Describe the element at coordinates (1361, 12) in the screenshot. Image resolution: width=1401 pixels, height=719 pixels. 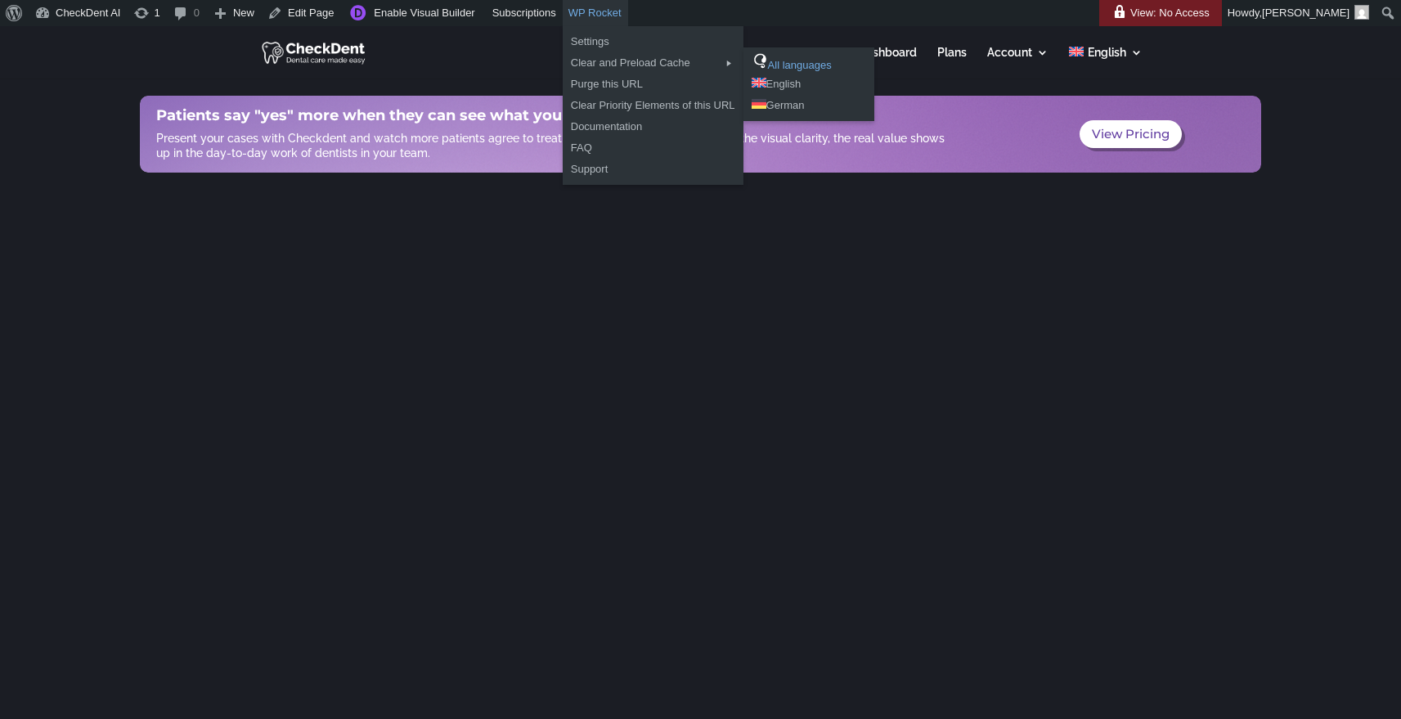
I see `img: Arnav Saha` at that location.